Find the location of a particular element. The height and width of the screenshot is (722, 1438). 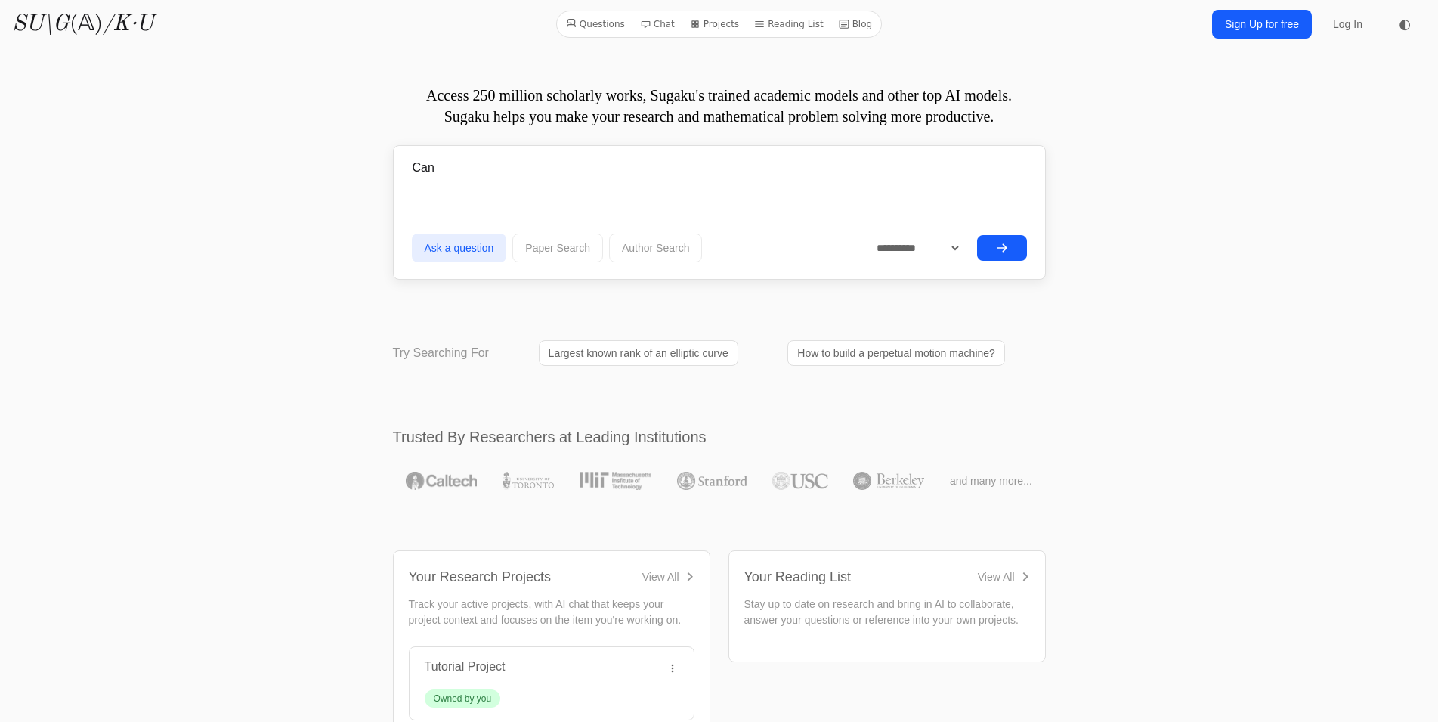

button: Ask a question is located at coordinates (459, 248).